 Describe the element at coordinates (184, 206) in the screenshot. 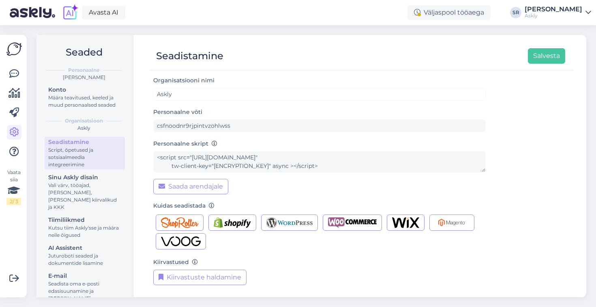

I see `label: Kuidas seadistada` at that location.